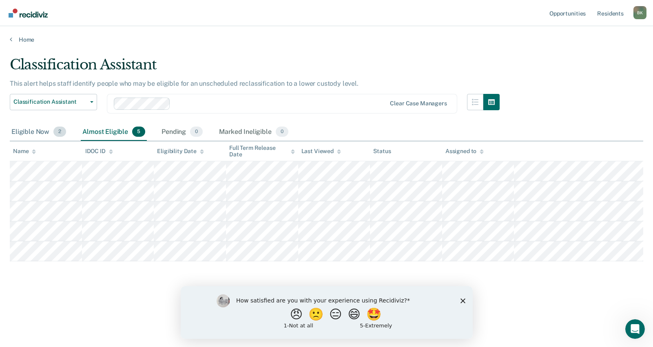 This screenshot has height=347, width=653. What do you see at coordinates (139, 132) in the screenshot?
I see `span: 5` at bounding box center [139, 132].